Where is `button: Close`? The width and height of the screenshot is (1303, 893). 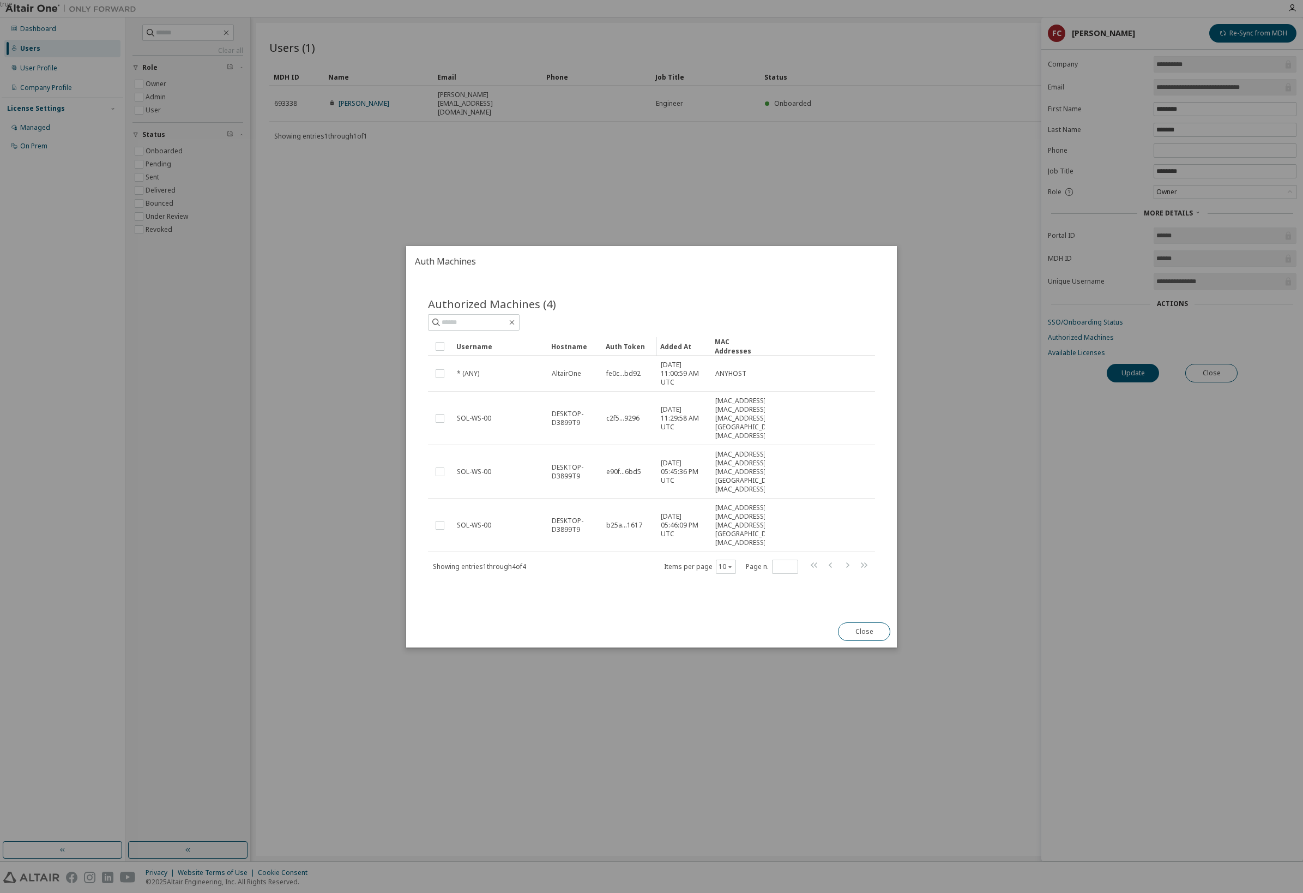
button: Close is located at coordinates (864, 631).